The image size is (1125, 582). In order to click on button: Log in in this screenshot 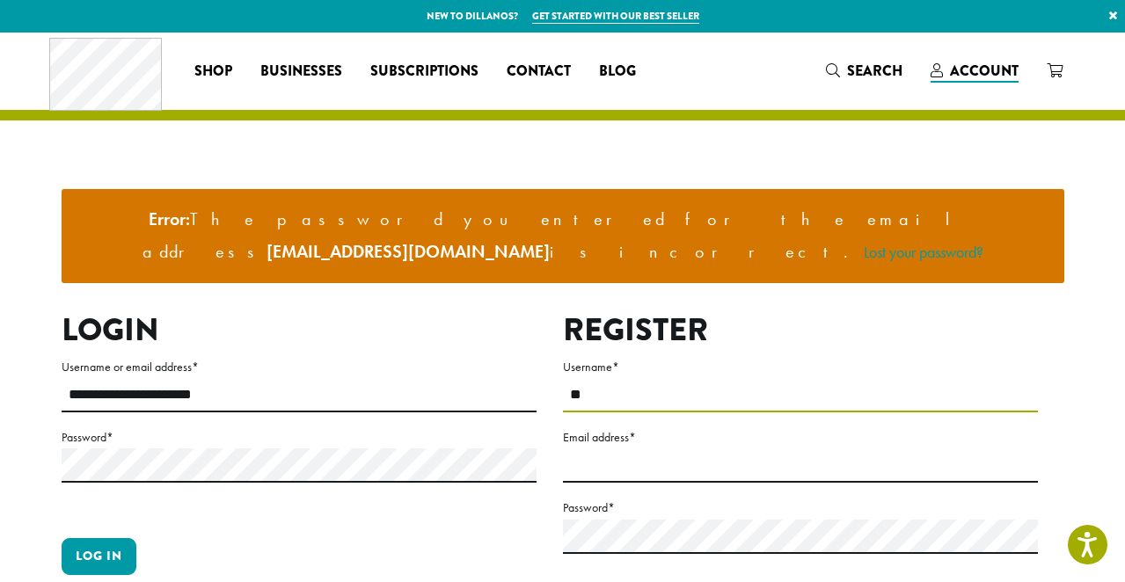, I will do `click(98, 557)`.